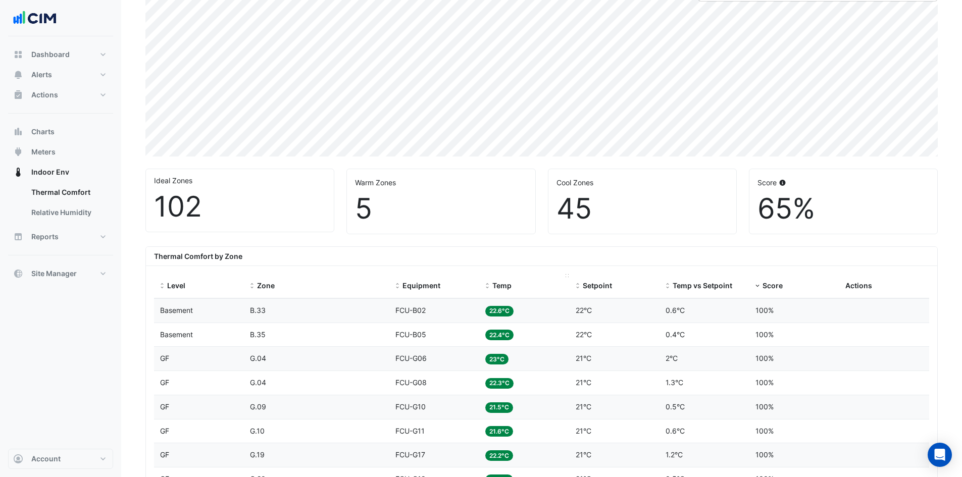 This screenshot has width=962, height=477. What do you see at coordinates (258, 407) in the screenshot?
I see `span: G.09` at bounding box center [258, 407].